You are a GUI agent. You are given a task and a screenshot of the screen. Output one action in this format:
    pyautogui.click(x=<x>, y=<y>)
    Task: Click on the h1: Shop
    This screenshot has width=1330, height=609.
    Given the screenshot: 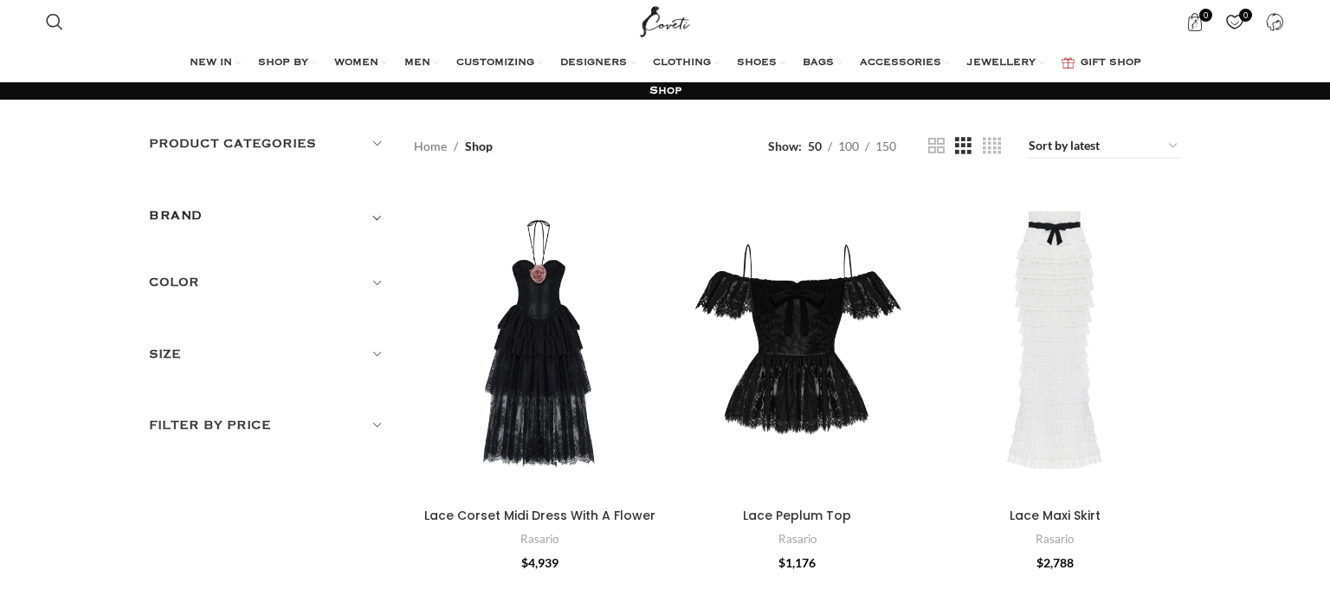 What is the action you would take?
    pyautogui.click(x=665, y=91)
    